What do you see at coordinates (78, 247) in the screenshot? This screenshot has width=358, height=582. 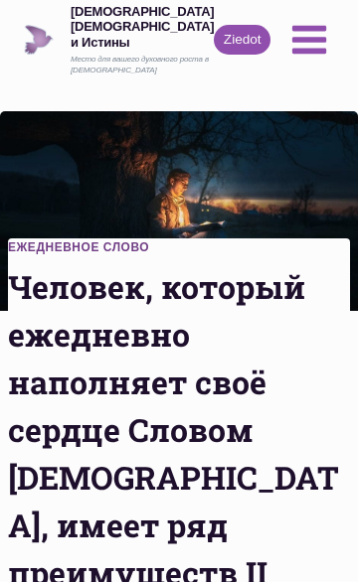 I see `a: Ежедневное слово` at bounding box center [78, 247].